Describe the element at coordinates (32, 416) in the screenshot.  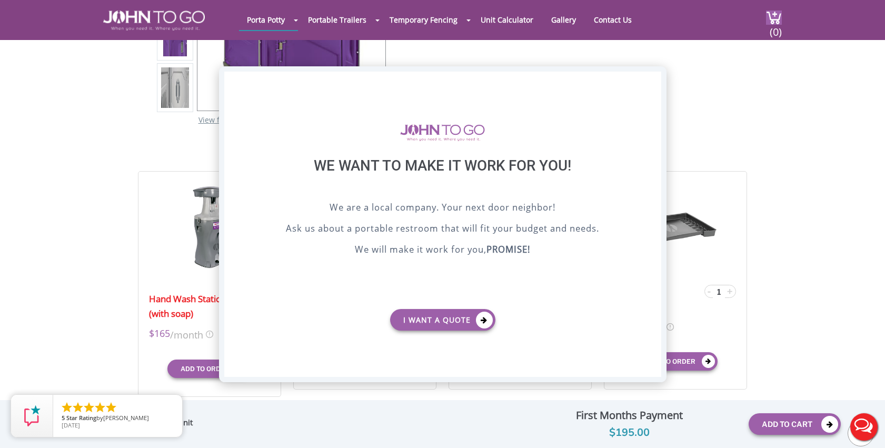
I see `img: Review Rating` at that location.